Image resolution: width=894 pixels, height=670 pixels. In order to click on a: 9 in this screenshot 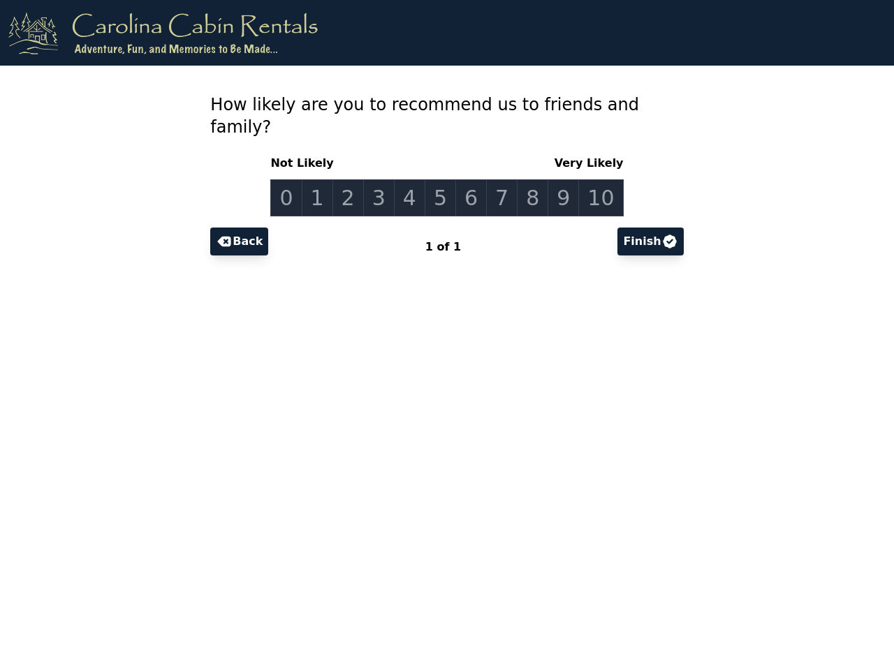, I will do `click(563, 198)`.